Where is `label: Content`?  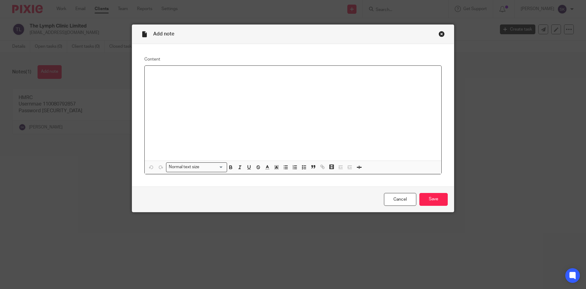
label: Content is located at coordinates (293, 59).